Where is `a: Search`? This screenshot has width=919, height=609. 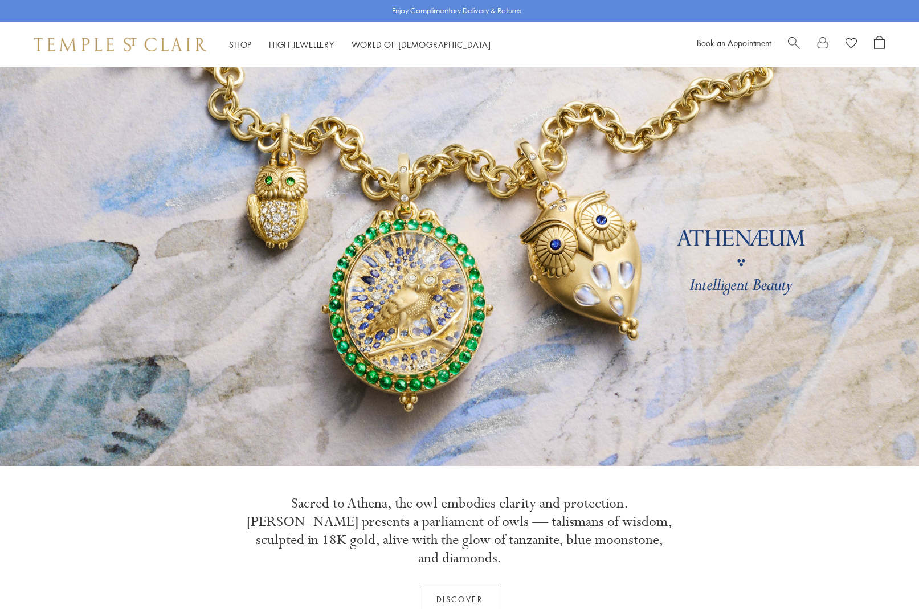 a: Search is located at coordinates (794, 44).